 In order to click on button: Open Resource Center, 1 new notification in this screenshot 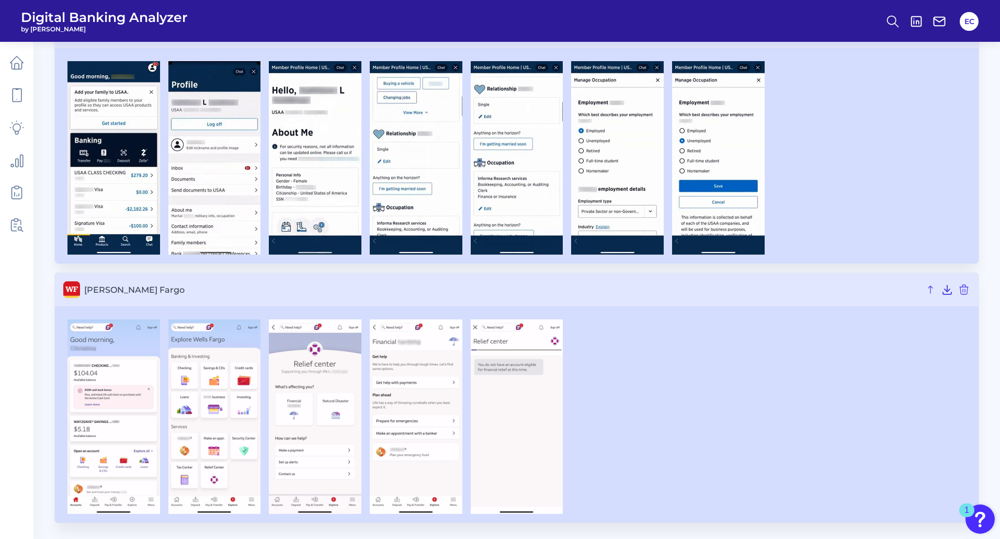, I will do `click(980, 519)`.